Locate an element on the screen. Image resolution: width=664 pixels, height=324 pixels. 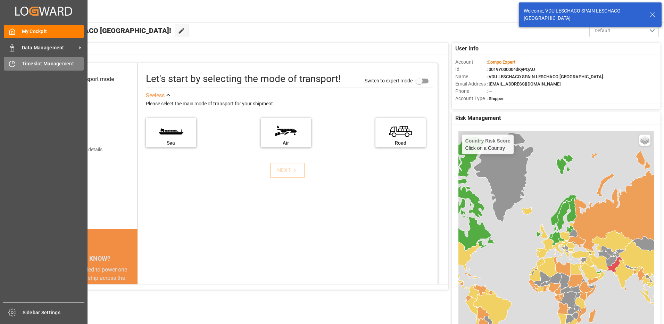
span: Email Address is located at coordinates (471, 84).